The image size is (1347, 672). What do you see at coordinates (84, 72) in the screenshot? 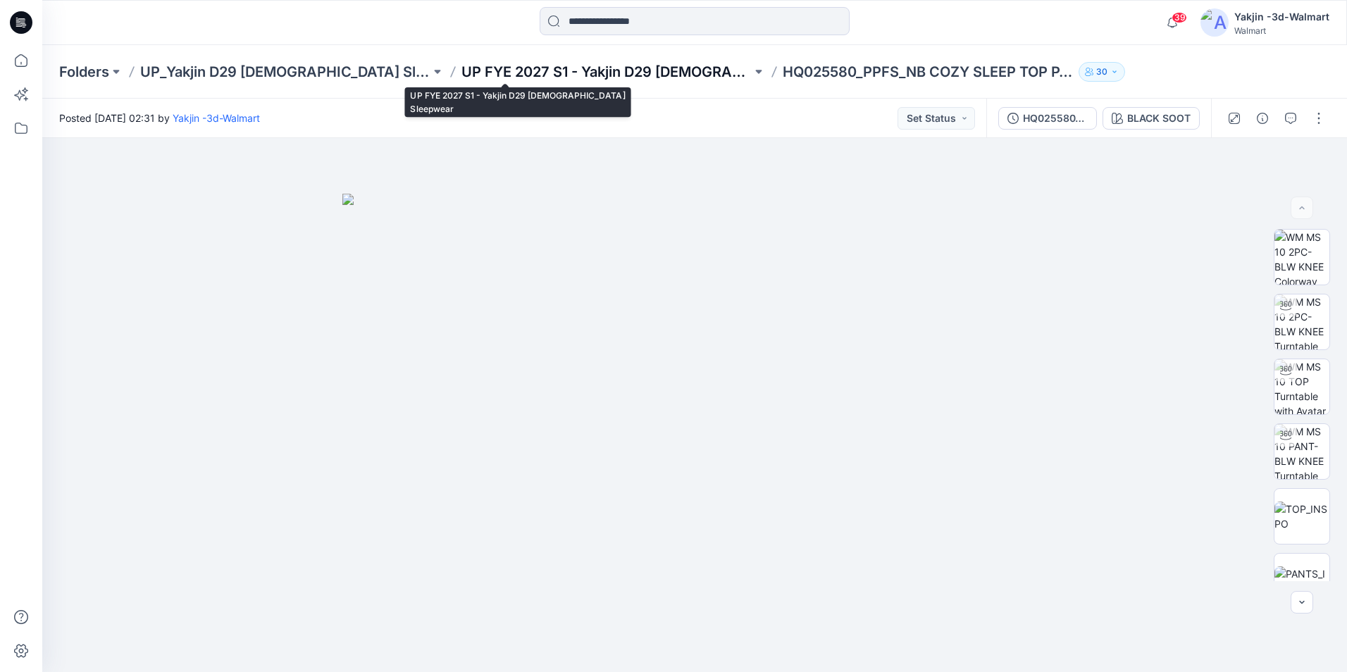
I see `a: Folders` at bounding box center [84, 72].